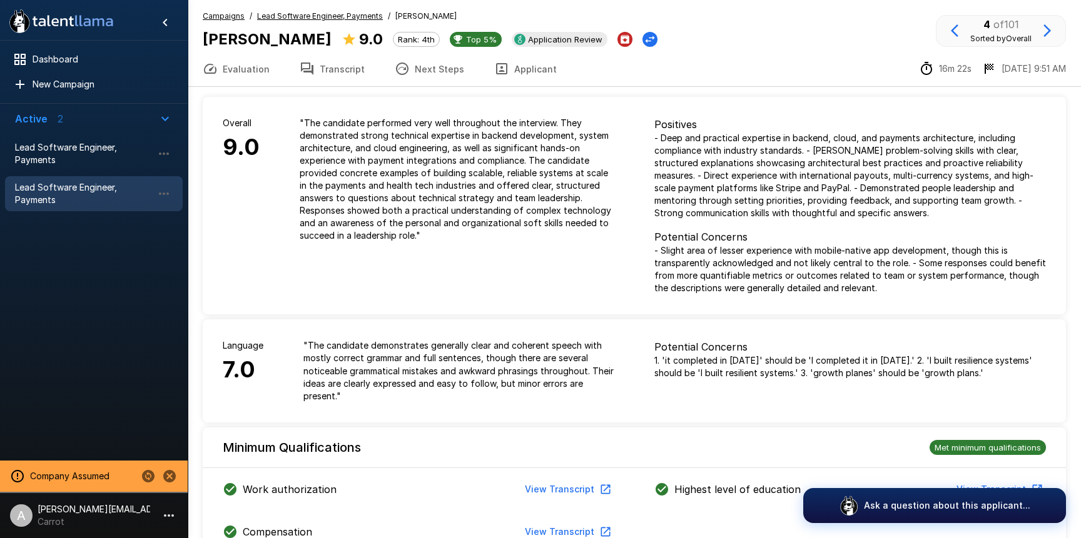 The height and width of the screenshot is (538, 1081). Describe the element at coordinates (416, 39) in the screenshot. I see `span: Rank: 4th` at that location.